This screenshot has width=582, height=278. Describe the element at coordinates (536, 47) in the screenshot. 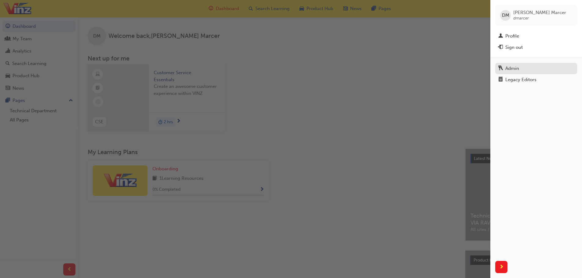

I see `button: Sign out` at that location.